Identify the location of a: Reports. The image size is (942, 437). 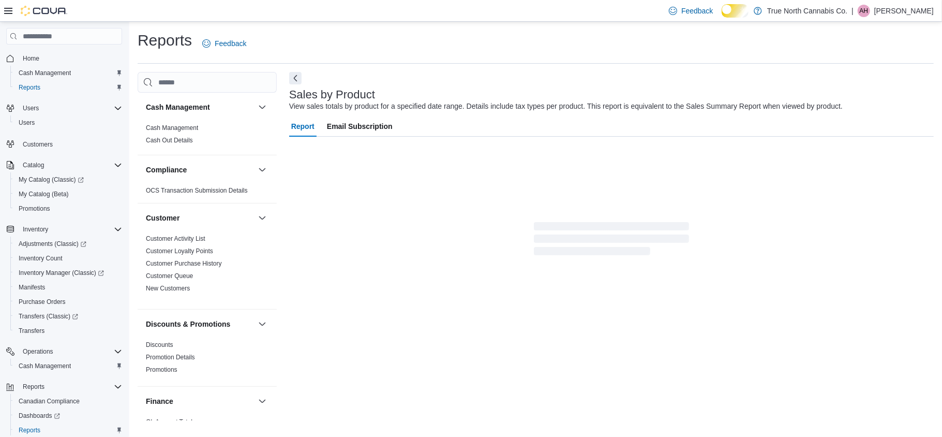
(29, 87).